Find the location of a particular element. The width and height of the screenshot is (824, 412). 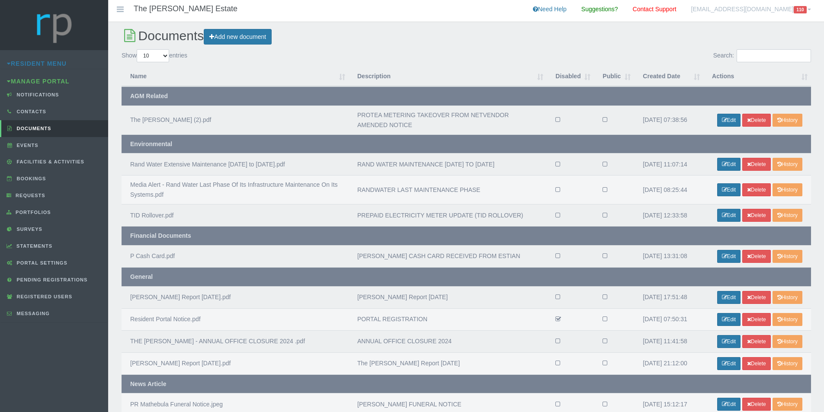

label: Search: is located at coordinates (762, 56).